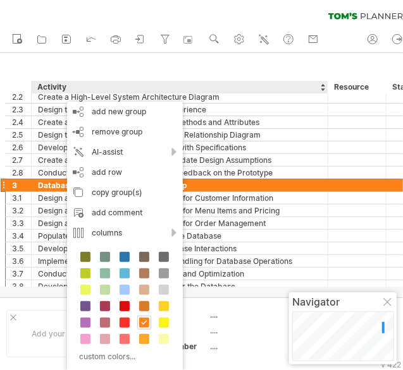 The width and height of the screenshot is (403, 370). I want to click on div: Develop a Technical Design Document with Specifications, so click(179, 147).